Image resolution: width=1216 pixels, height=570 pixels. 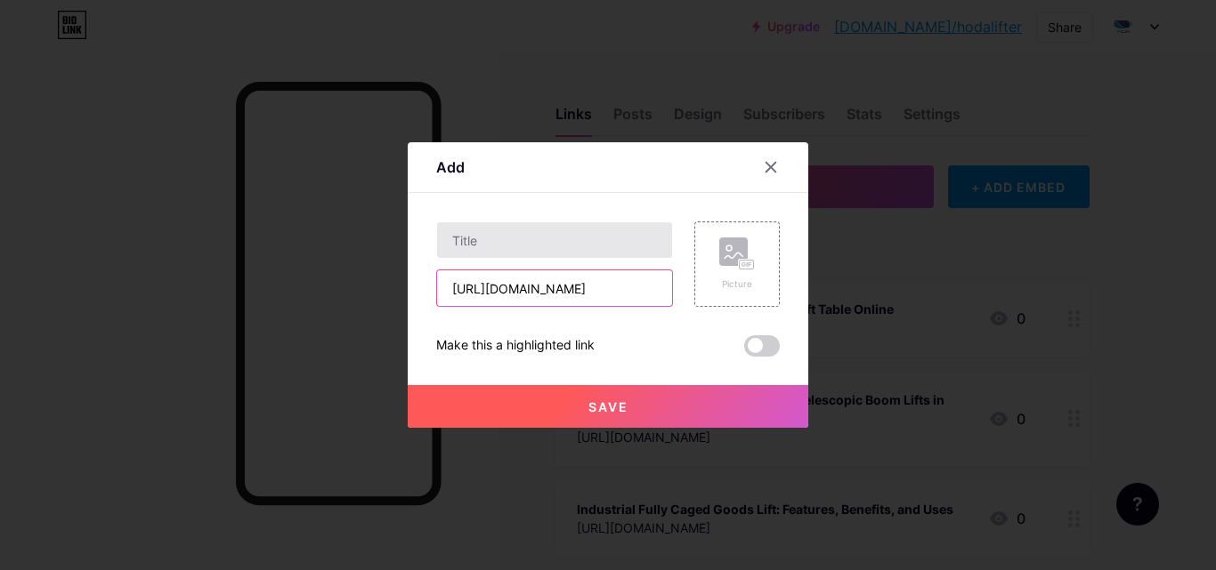 What do you see at coordinates (737, 284) in the screenshot?
I see `div: Picture` at bounding box center [737, 284].